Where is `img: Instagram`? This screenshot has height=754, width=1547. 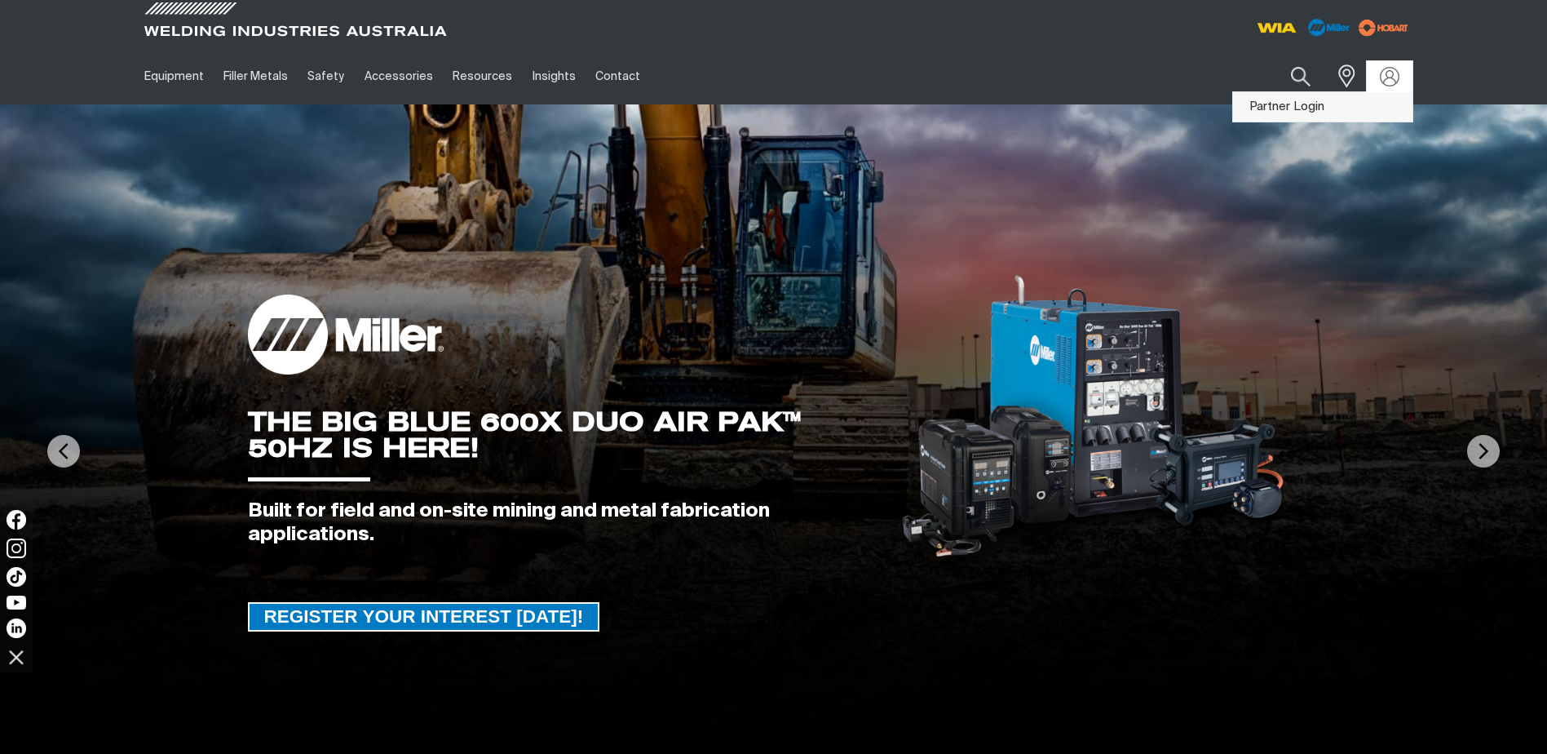 img: Instagram is located at coordinates (16, 548).